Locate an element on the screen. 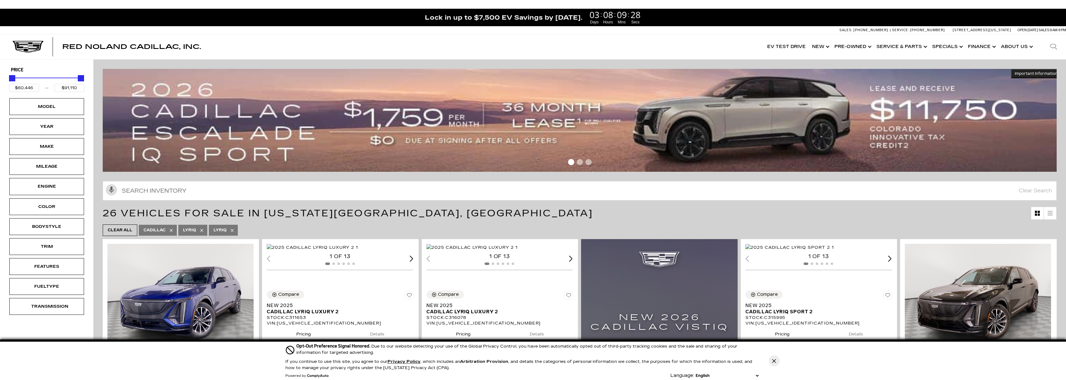 Image resolution: width=1066 pixels, height=380 pixels. span: Cadillac is located at coordinates (154, 230).